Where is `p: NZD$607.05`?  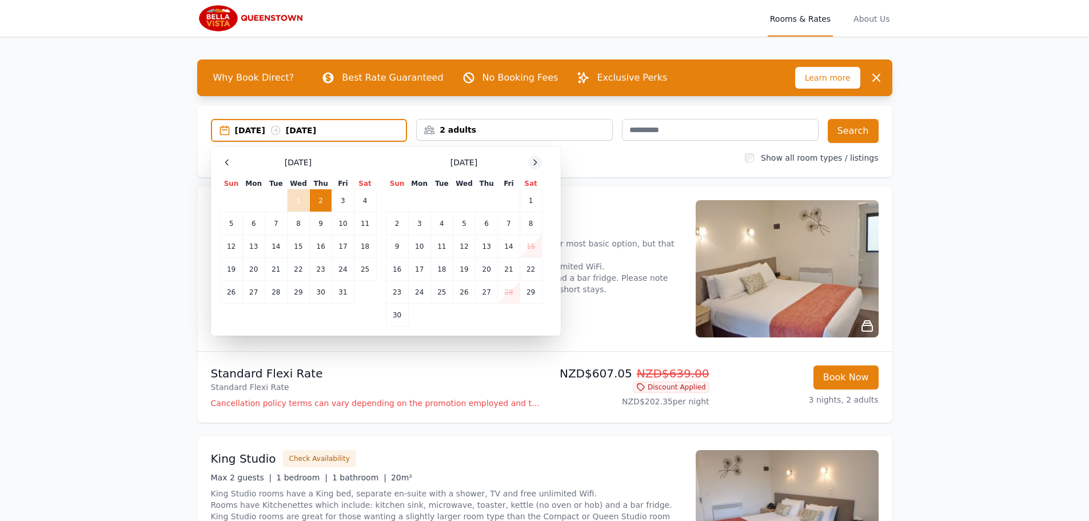 p: NZD$607.05 is located at coordinates (629, 373).